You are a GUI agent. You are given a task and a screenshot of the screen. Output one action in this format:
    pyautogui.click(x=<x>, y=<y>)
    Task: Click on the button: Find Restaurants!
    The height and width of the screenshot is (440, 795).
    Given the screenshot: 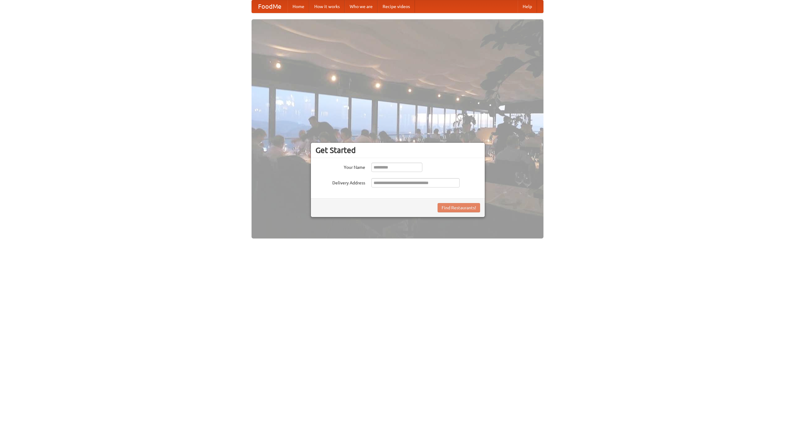 What is the action you would take?
    pyautogui.click(x=459, y=207)
    